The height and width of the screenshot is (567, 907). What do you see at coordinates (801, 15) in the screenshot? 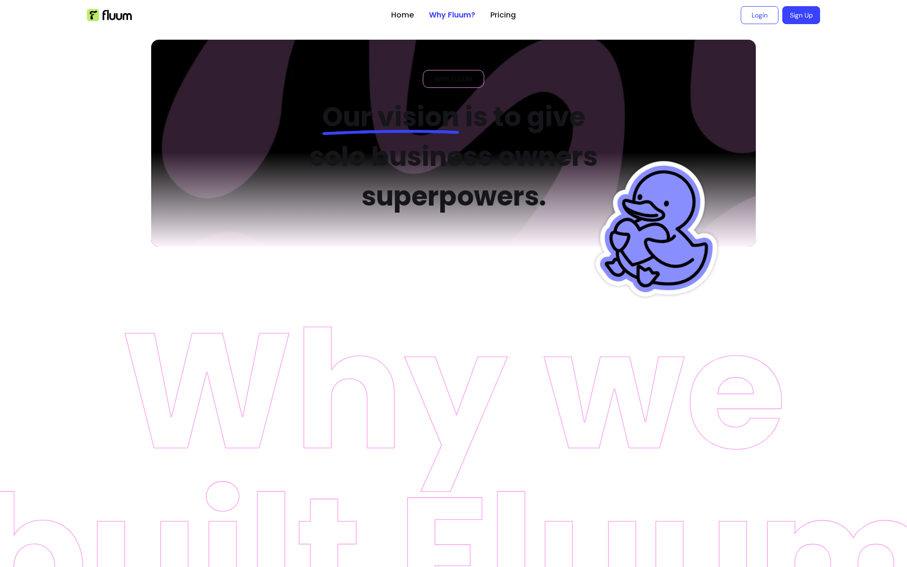
I see `a: Sign Up` at bounding box center [801, 15].